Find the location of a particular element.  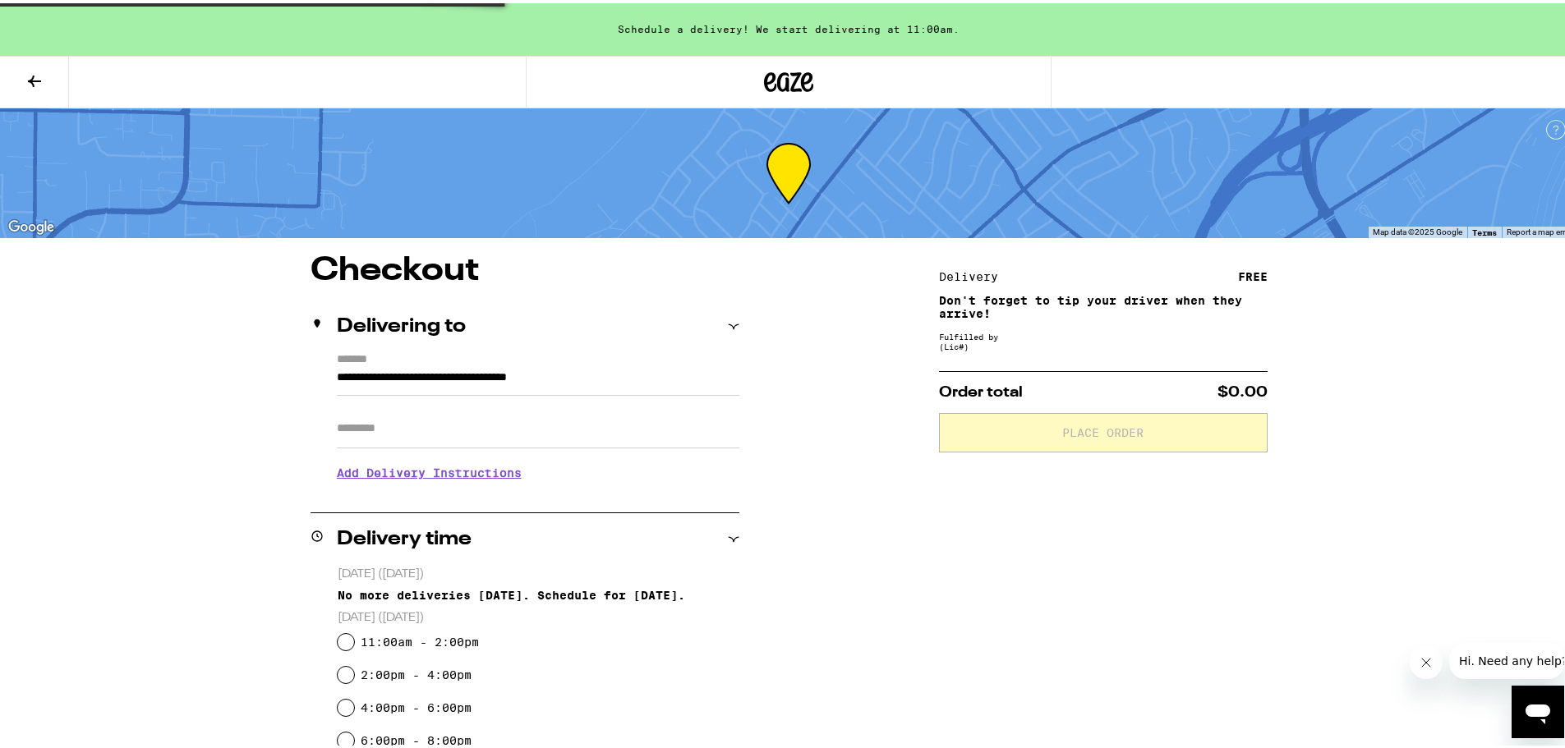

h3: Add Delivery Instructions is located at coordinates (538, 470).